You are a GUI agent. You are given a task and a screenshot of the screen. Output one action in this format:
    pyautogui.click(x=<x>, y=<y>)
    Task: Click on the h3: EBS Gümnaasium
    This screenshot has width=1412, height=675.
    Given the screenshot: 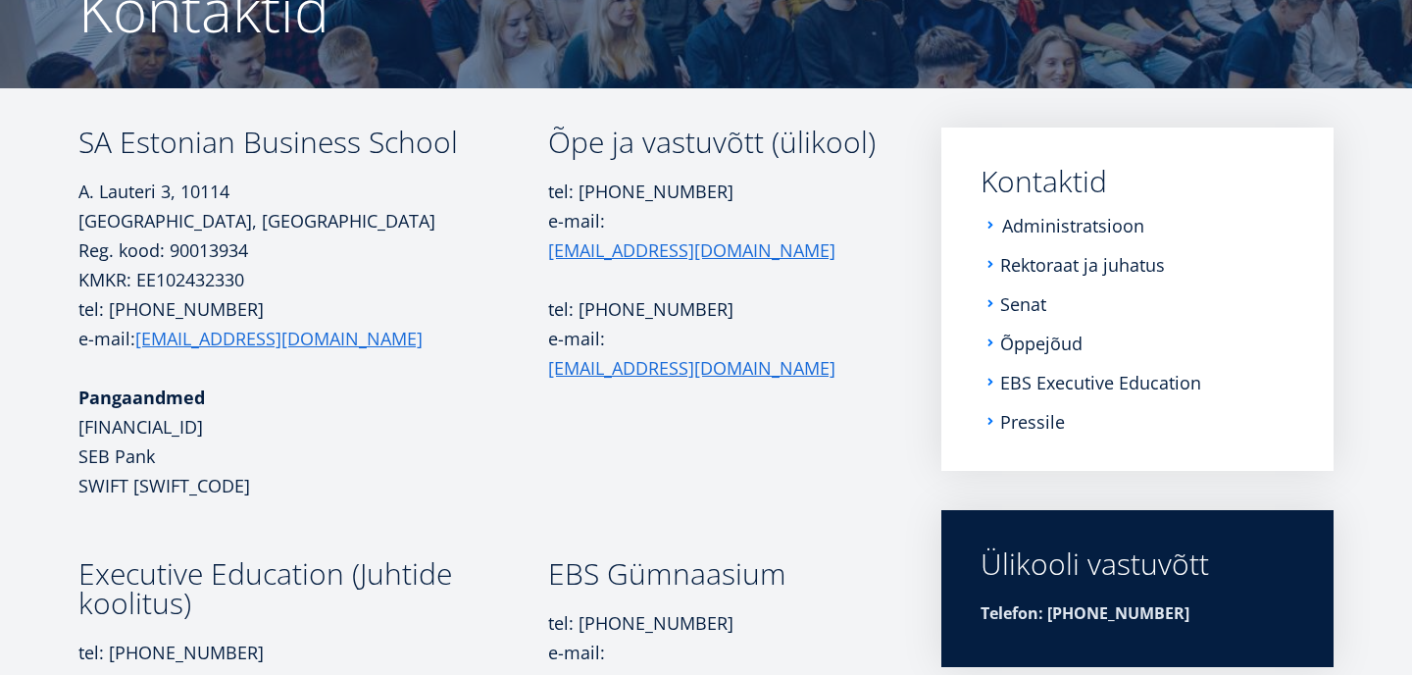 What is the action you would take?
    pyautogui.click(x=716, y=574)
    